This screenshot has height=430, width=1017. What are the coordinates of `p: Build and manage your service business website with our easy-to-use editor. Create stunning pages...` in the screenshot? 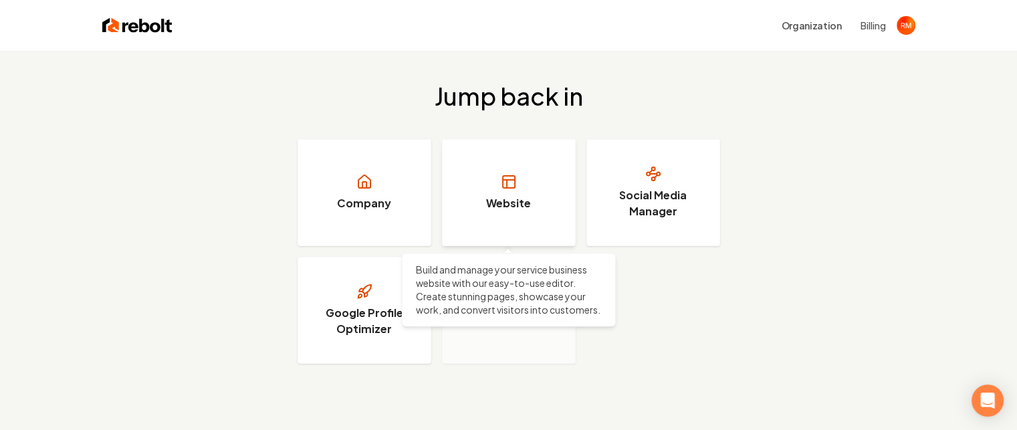 It's located at (509, 290).